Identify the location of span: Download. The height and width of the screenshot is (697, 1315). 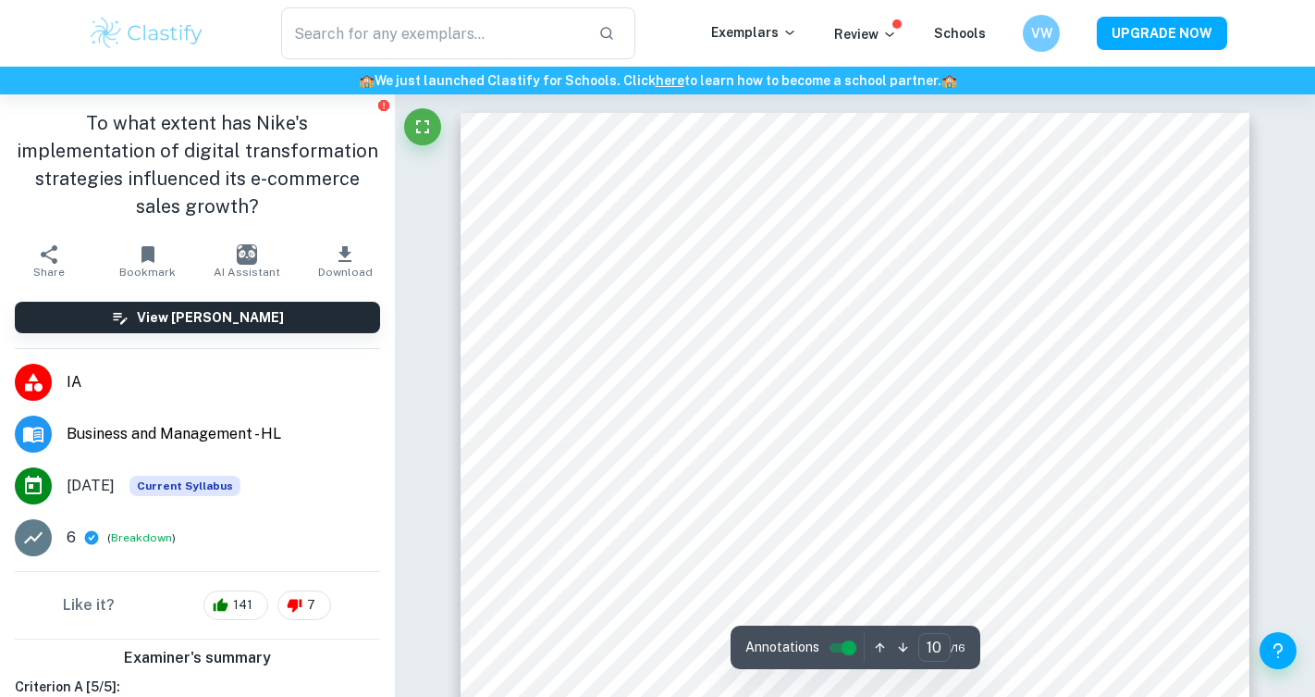
(345, 272).